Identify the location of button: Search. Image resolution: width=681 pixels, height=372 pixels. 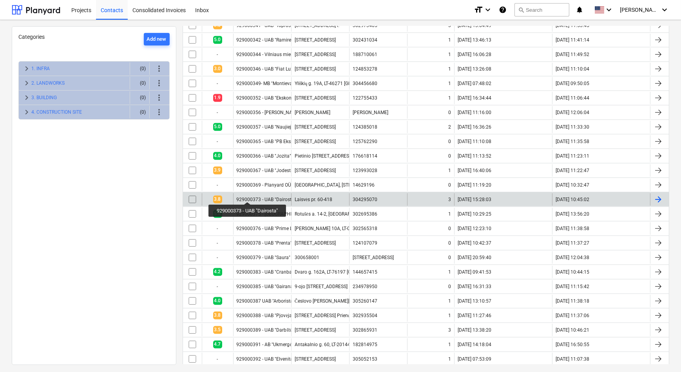
(542, 10).